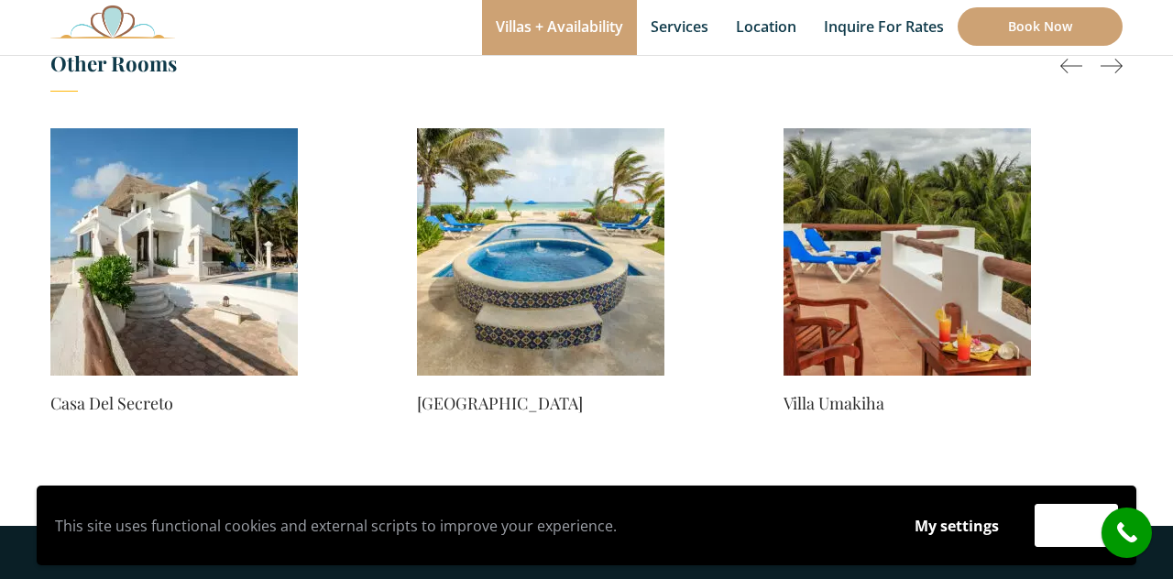 The height and width of the screenshot is (579, 1173). What do you see at coordinates (1076, 525) in the screenshot?
I see `button: Accept` at bounding box center [1076, 525].